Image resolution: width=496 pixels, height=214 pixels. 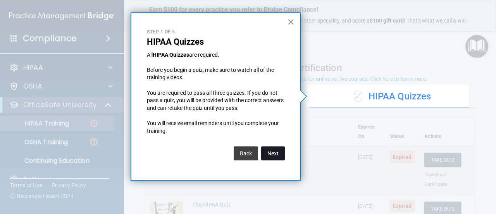 I want to click on p: Step 1 of 5, so click(x=216, y=32).